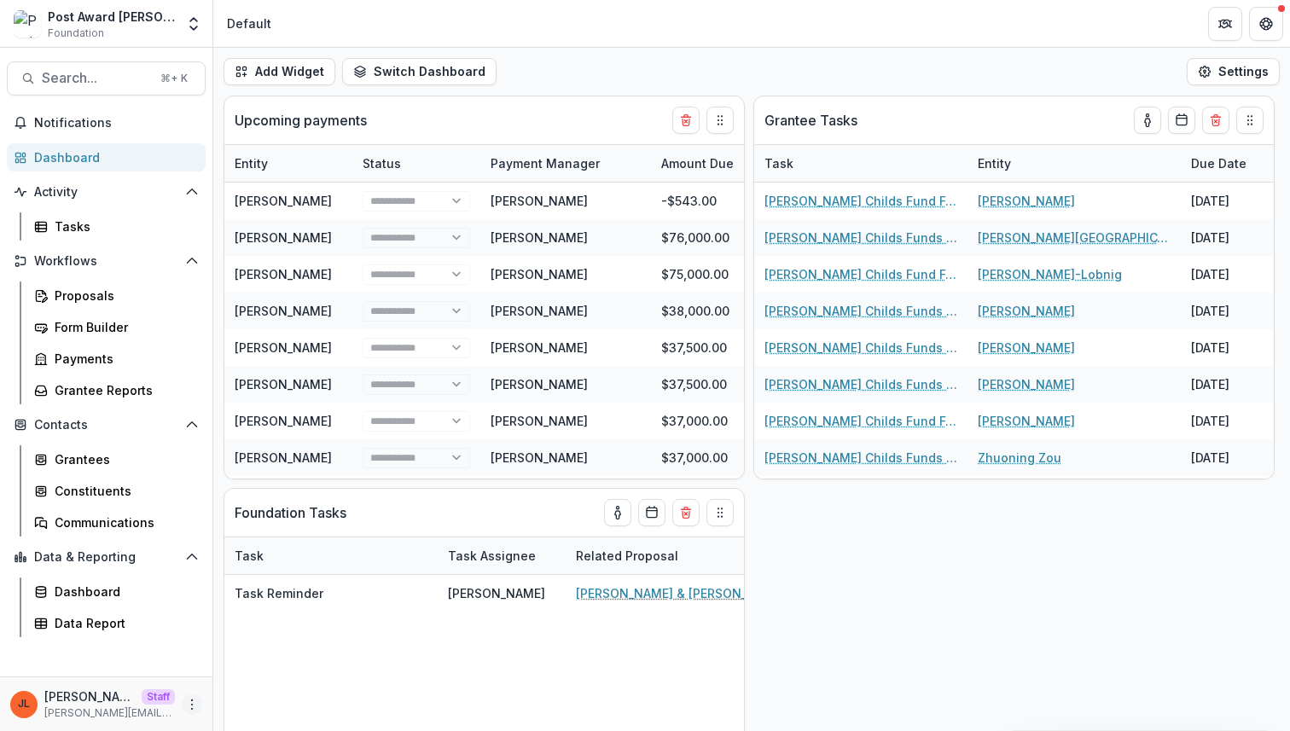 The image size is (1290, 731). What do you see at coordinates (106, 425) in the screenshot?
I see `button: Open Contacts` at bounding box center [106, 425].